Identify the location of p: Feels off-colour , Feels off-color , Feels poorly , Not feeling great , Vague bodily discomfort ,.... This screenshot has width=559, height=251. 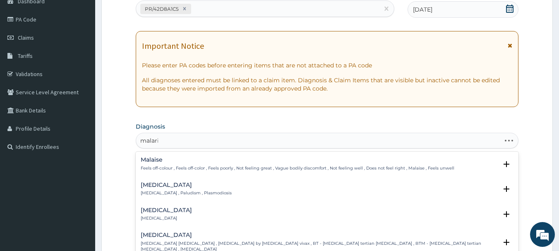
(297, 168).